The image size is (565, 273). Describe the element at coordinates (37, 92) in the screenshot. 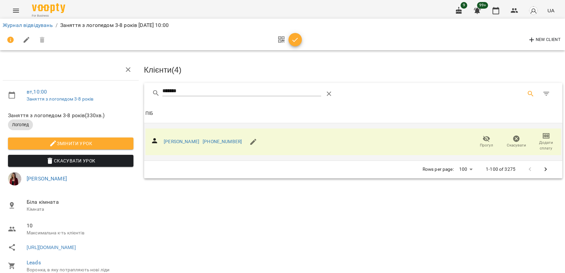

I see `a: вт , 10:00` at that location.